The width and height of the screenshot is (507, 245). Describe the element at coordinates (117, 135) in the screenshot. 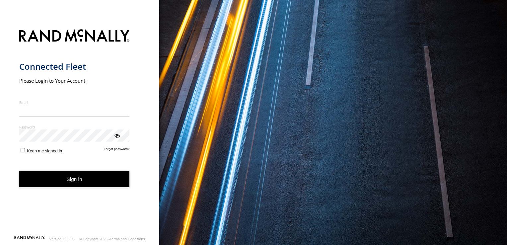

I see `div: ViewPassword` at that location.